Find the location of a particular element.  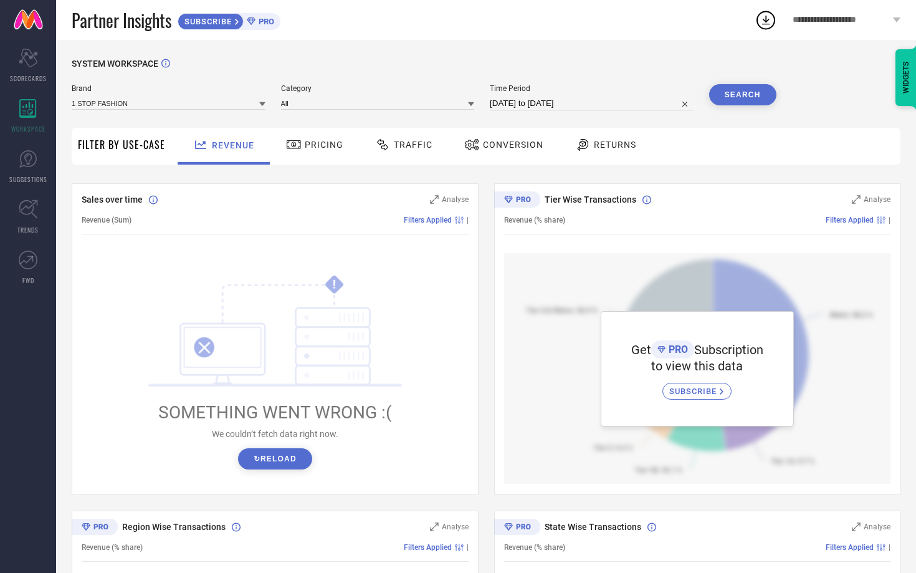

span: Get is located at coordinates (641, 349).